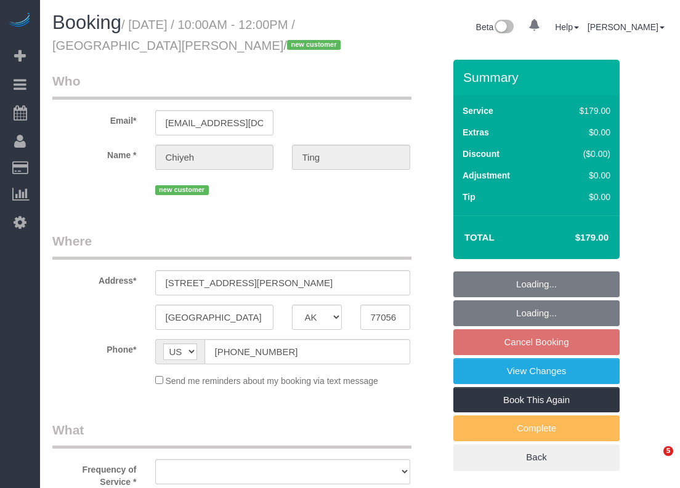  Describe the element at coordinates (537, 458) in the screenshot. I see `a: Back` at that location.